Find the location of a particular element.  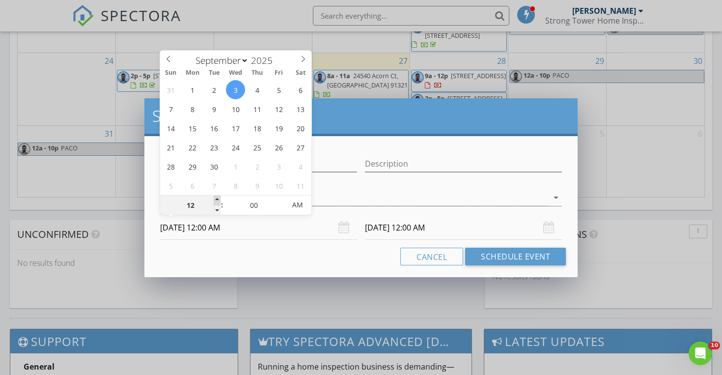

span: Click to toggle is located at coordinates (297, 205).